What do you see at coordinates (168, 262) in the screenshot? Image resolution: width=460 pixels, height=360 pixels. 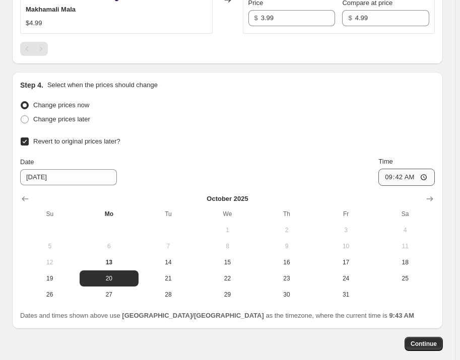 I see `button: Tuesday October 14 2025` at bounding box center [168, 262].